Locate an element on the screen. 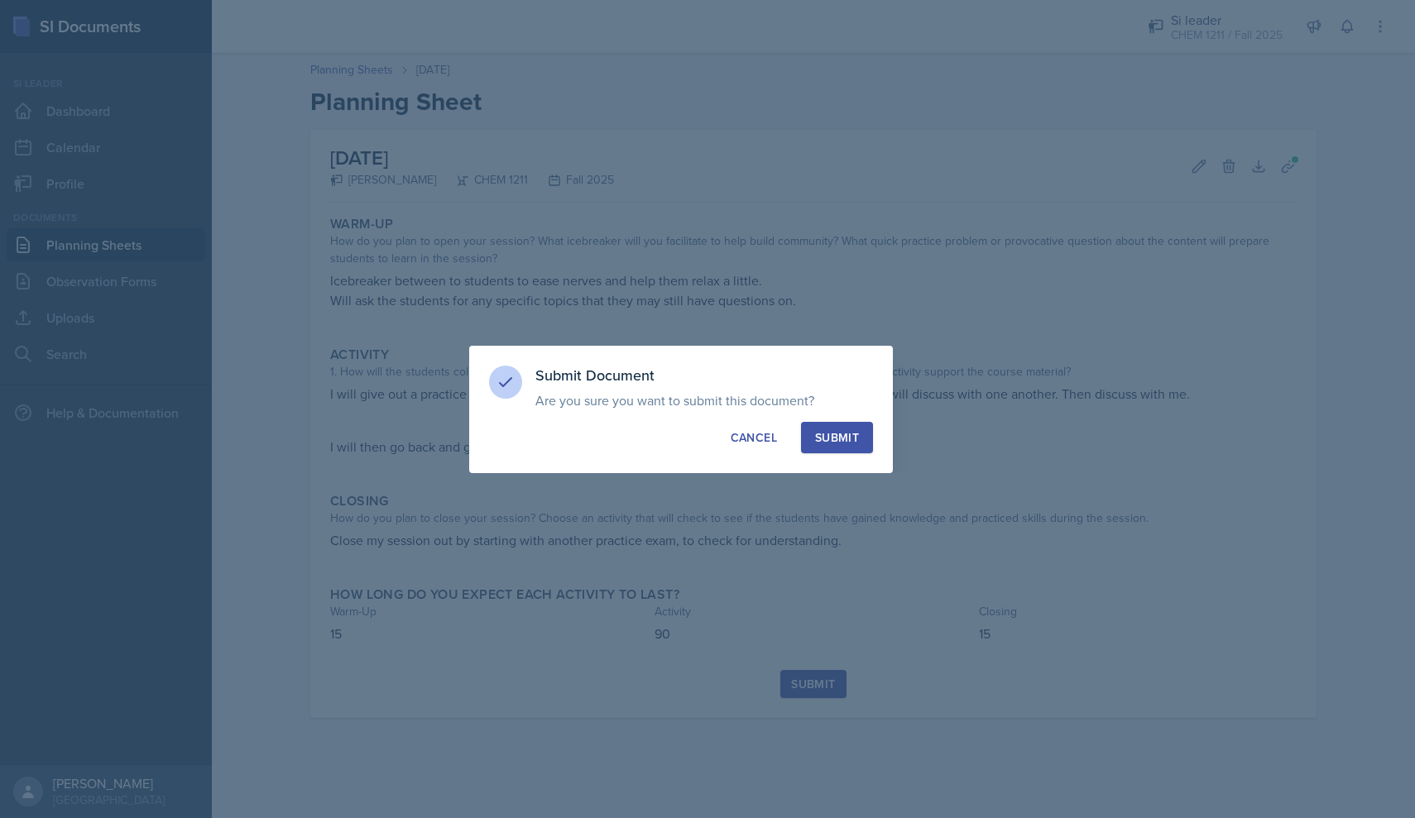 The height and width of the screenshot is (818, 1415). div: Cancel is located at coordinates (754, 438).